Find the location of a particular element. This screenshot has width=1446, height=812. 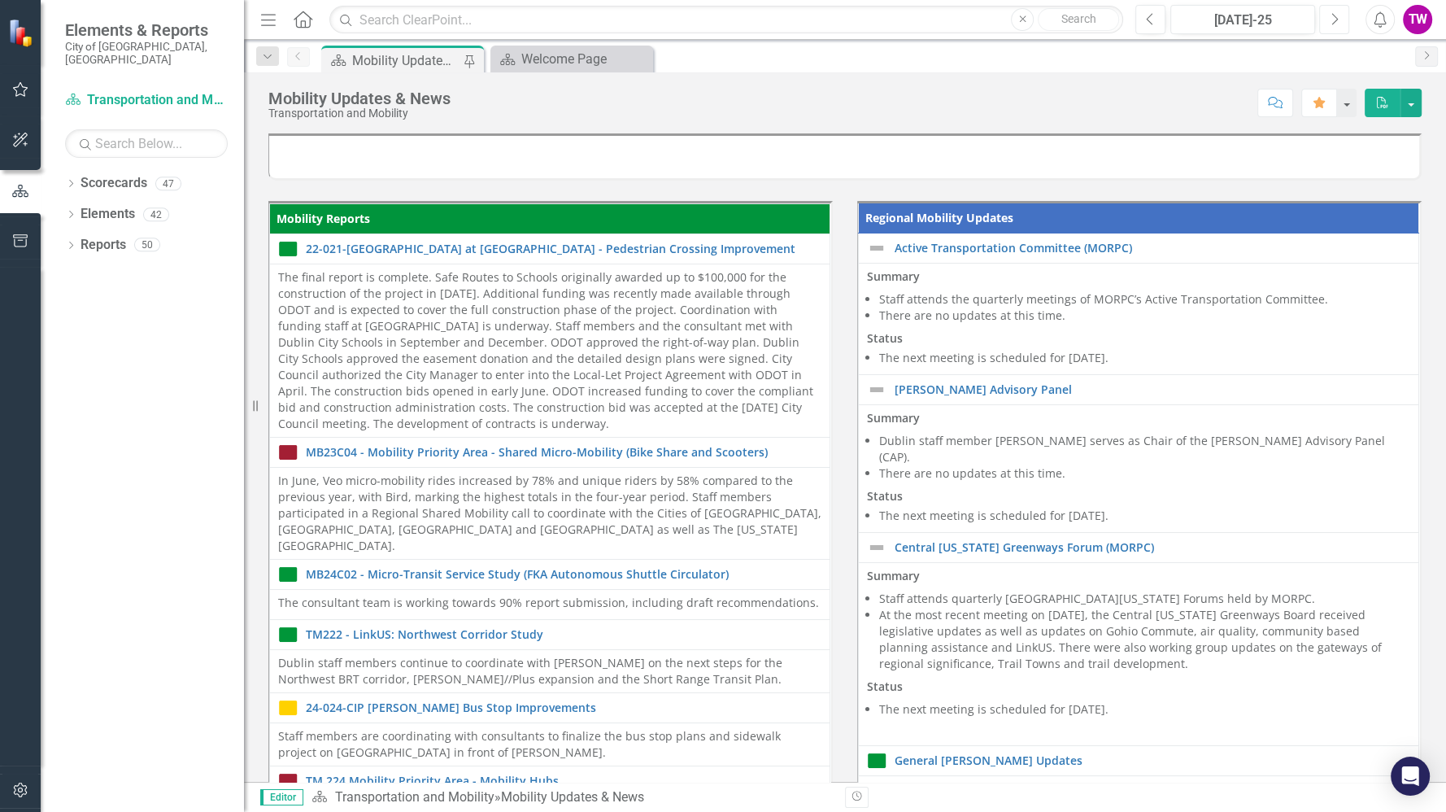

div: TW is located at coordinates (1417, 20).